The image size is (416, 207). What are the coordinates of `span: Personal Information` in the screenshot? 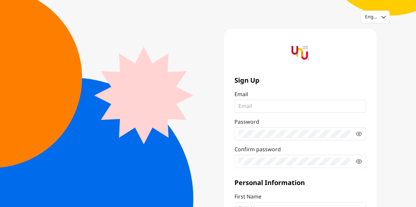 It's located at (300, 183).